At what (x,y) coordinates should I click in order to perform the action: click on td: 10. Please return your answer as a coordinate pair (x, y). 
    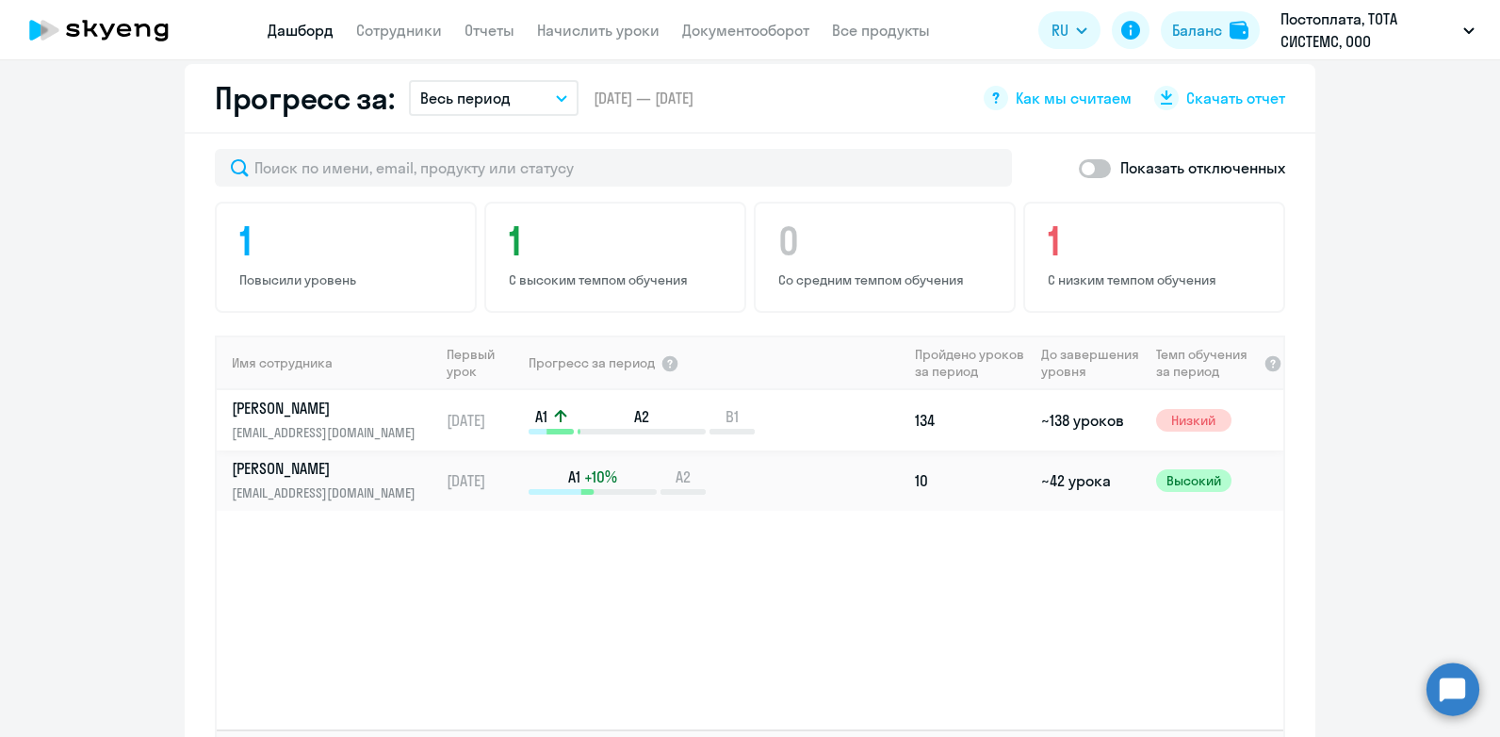
    Looking at the image, I should click on (970, 481).